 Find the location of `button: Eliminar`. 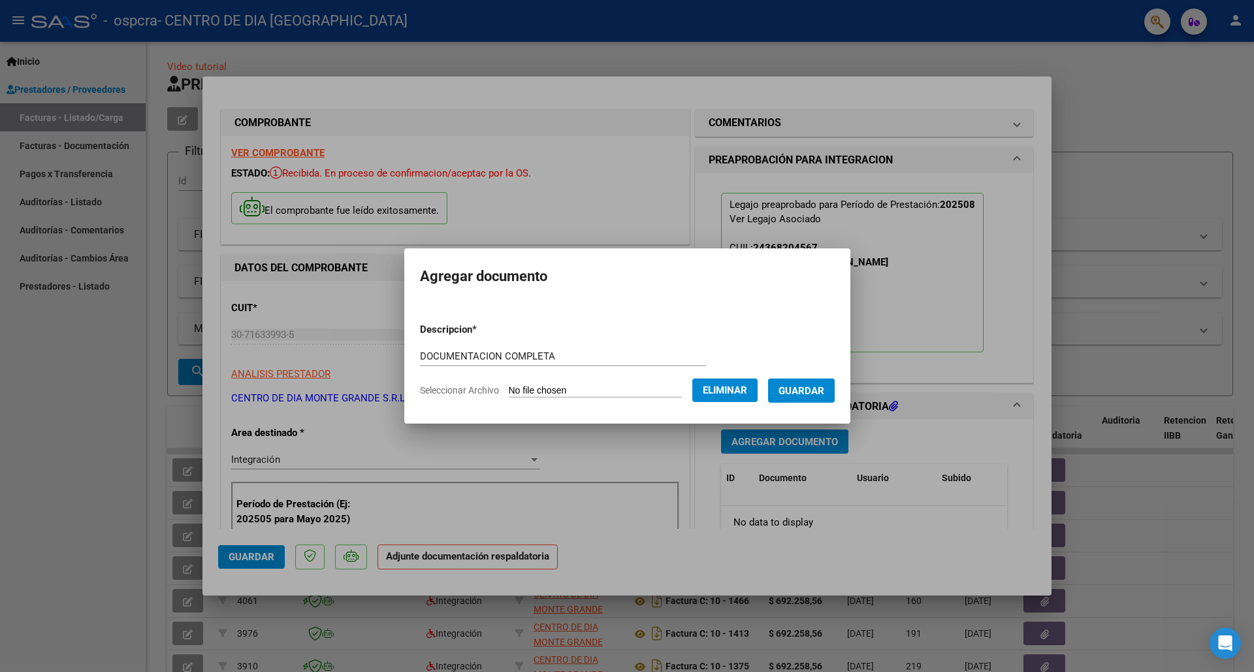

button: Eliminar is located at coordinates (725, 390).